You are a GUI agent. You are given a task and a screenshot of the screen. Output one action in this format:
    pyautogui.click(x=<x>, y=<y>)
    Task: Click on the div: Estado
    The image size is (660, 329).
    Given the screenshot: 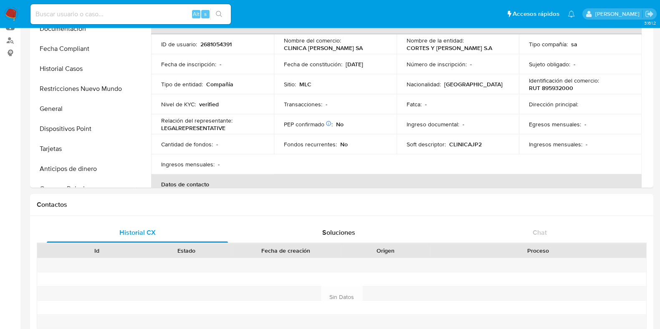 What is the action you would take?
    pyautogui.click(x=186, y=251)
    